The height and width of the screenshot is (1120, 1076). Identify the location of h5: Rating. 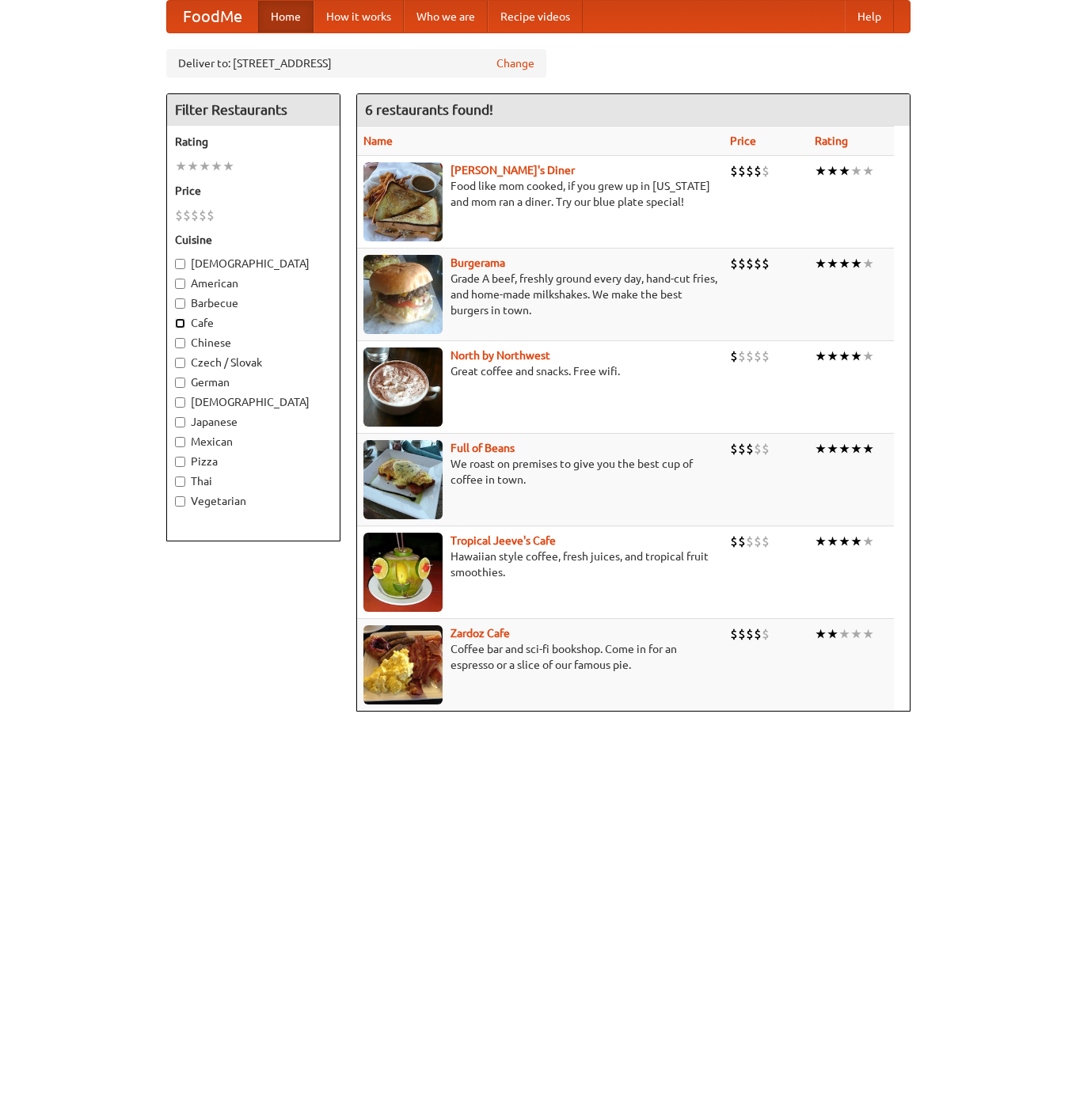
(254, 141).